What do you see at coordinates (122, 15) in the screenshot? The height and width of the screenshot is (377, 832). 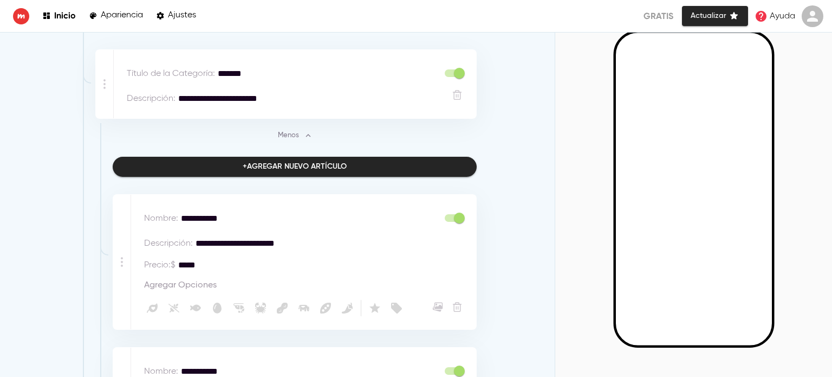 I see `p: Apariencia` at bounding box center [122, 15].